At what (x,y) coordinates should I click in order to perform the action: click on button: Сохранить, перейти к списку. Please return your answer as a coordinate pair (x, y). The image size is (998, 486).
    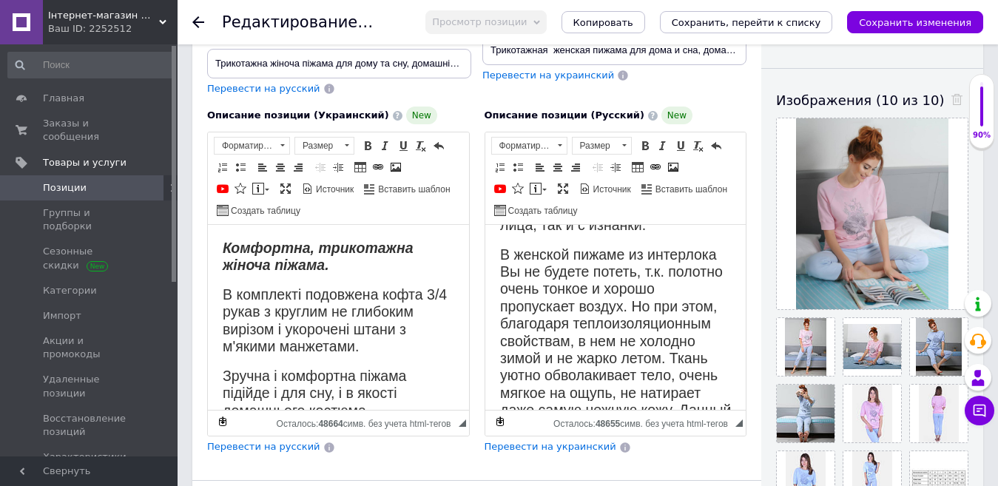
    Looking at the image, I should click on (746, 22).